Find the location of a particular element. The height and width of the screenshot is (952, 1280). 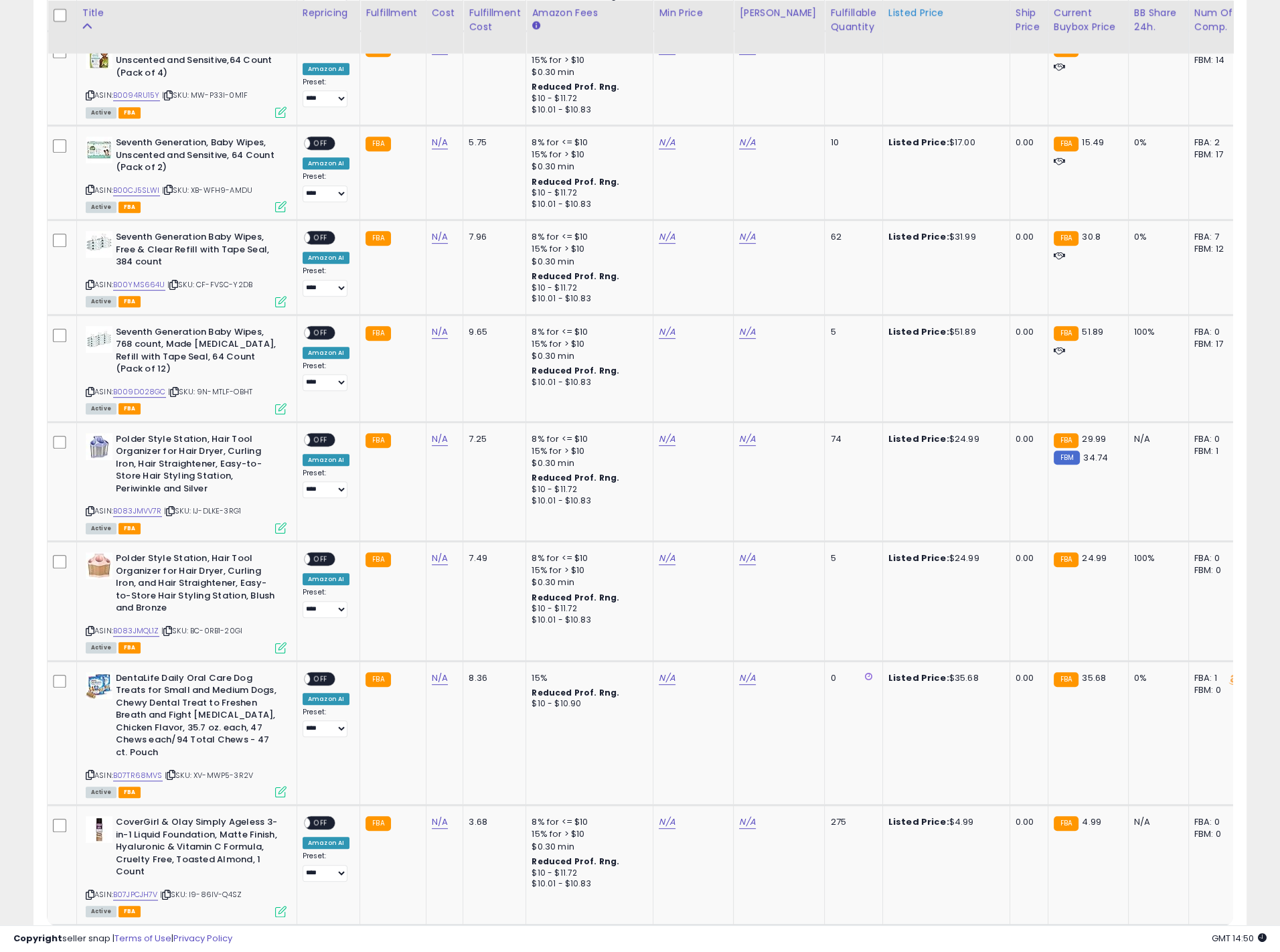

div: N/A is located at coordinates (1156, 439).